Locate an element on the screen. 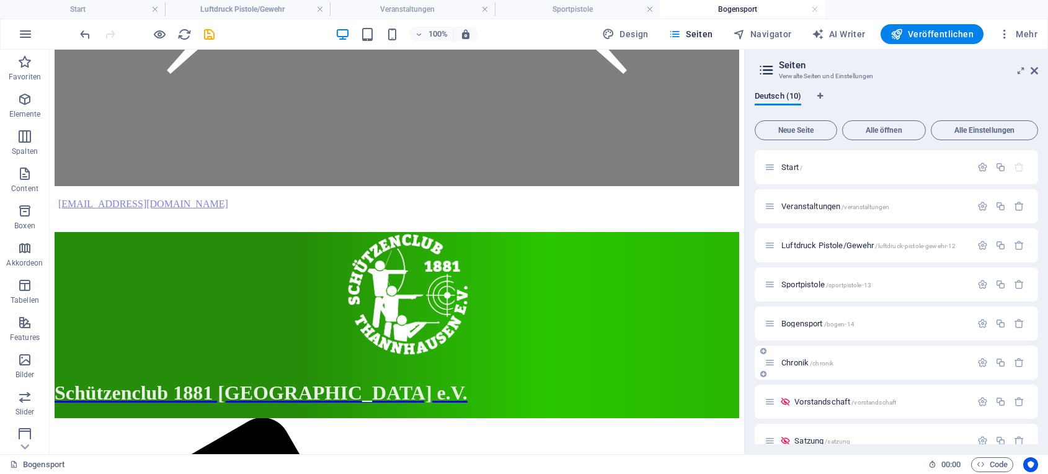 The width and height of the screenshot is (1048, 474). span: Seiten is located at coordinates (691, 34).